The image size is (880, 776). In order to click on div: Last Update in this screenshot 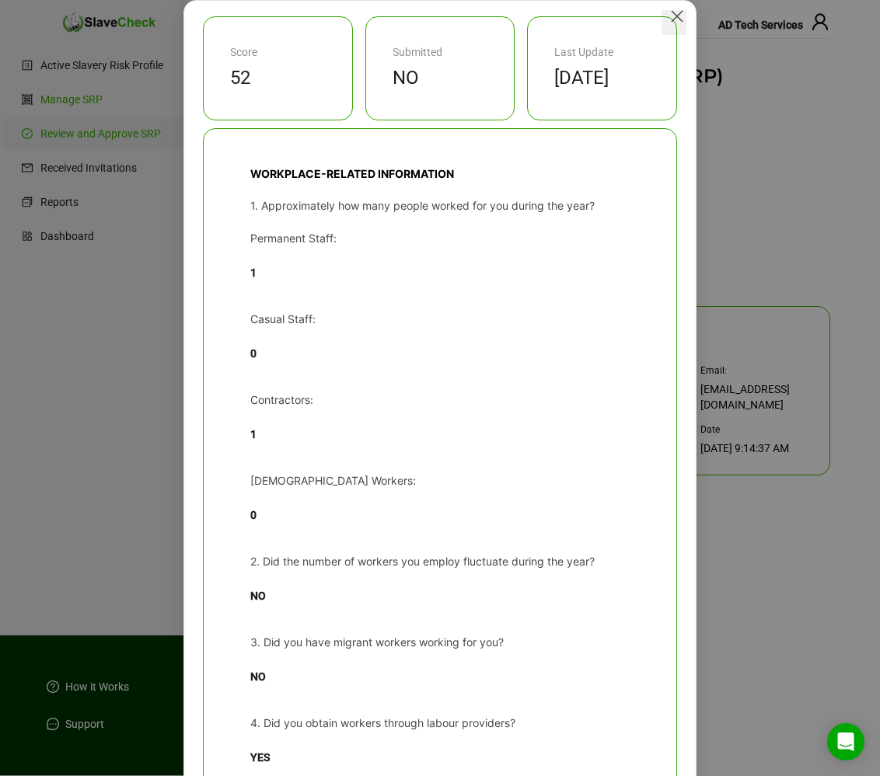, I will do `click(601, 52)`.